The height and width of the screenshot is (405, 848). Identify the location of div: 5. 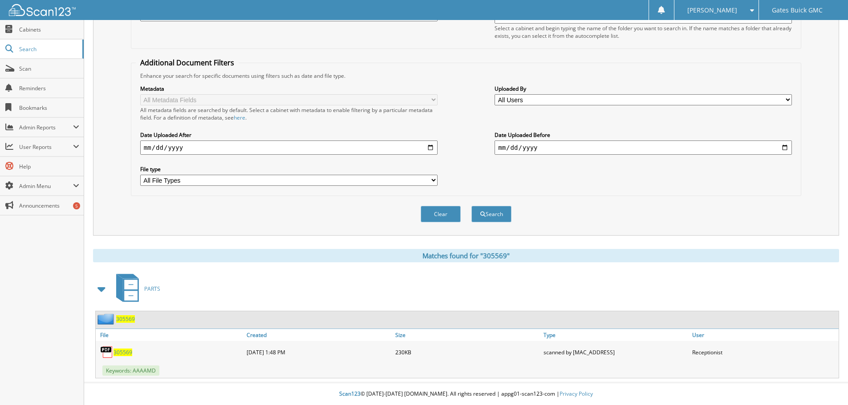
(77, 206).